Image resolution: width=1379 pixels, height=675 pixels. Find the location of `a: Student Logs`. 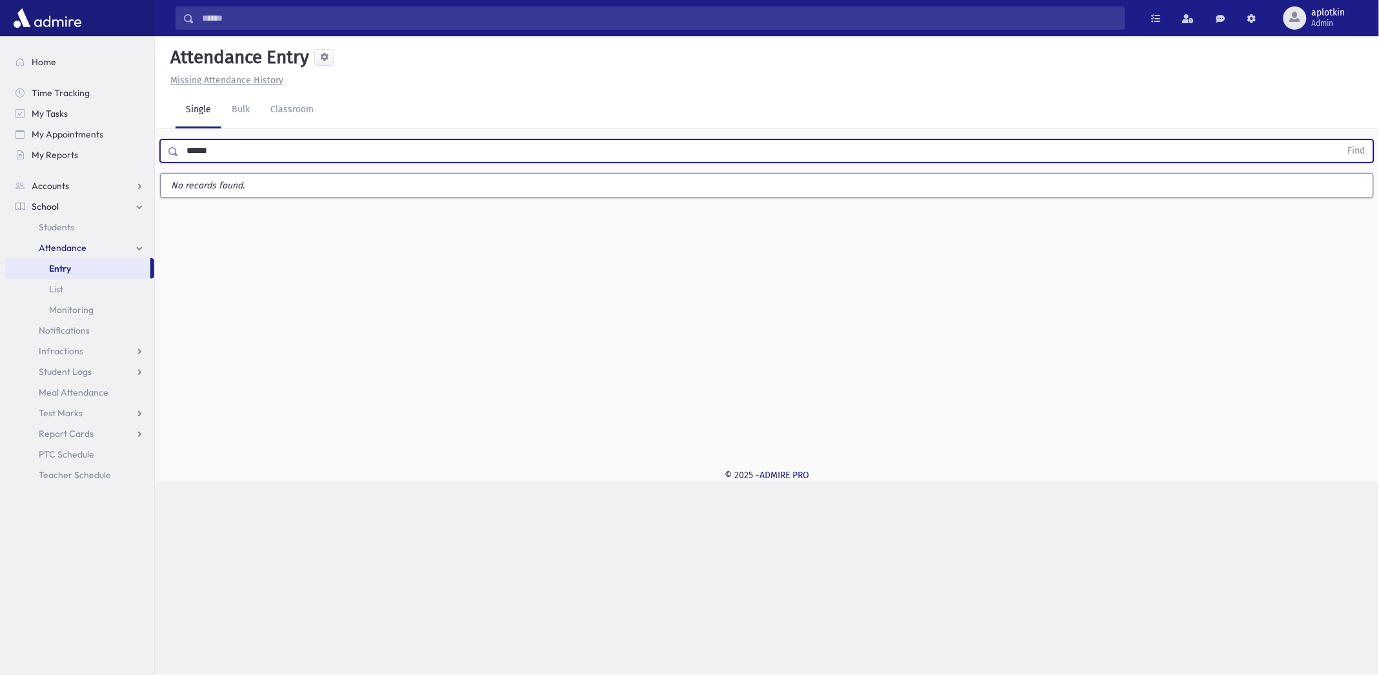

a: Student Logs is located at coordinates (79, 372).